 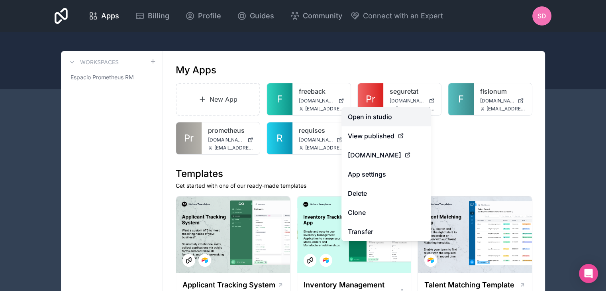 What do you see at coordinates (203, 16) in the screenshot?
I see `a: Profile` at bounding box center [203, 16].